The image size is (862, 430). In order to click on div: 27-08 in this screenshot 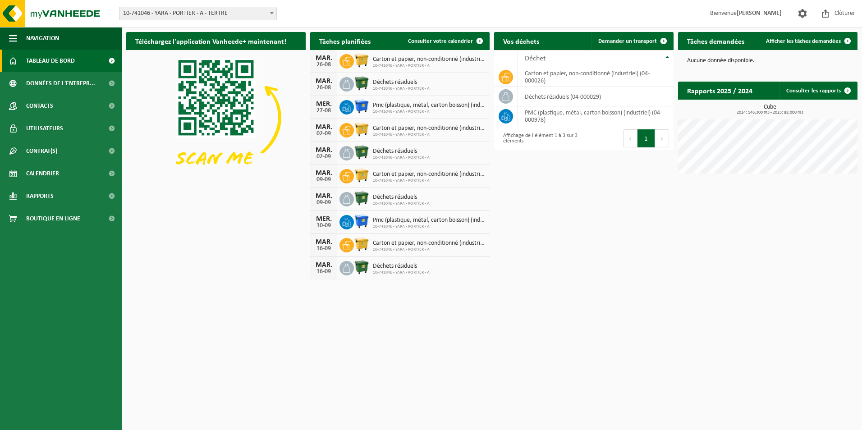, I will do `click(324, 111)`.